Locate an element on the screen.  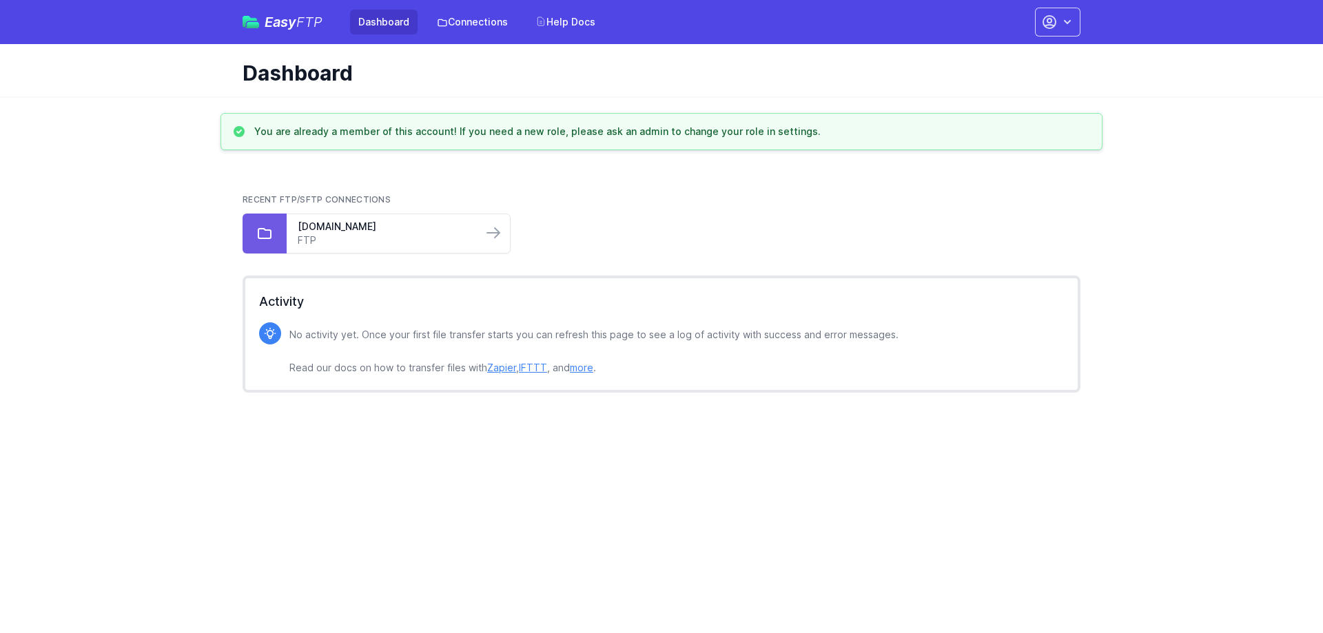
a: FTP is located at coordinates (384, 240).